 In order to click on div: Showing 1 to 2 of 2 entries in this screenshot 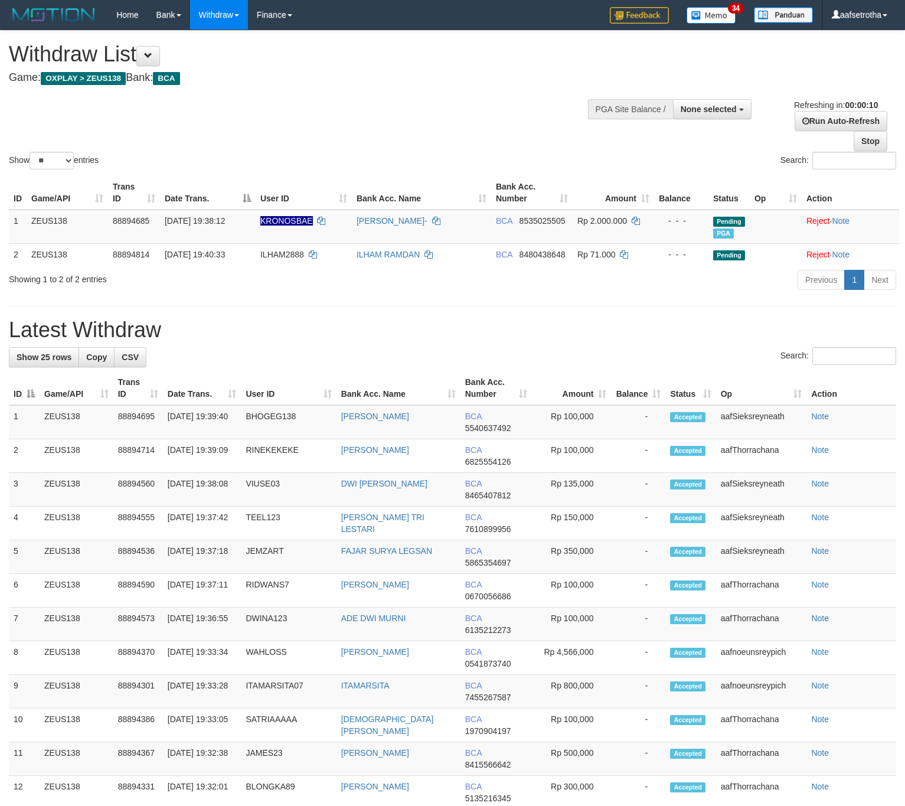, I will do `click(188, 277)`.